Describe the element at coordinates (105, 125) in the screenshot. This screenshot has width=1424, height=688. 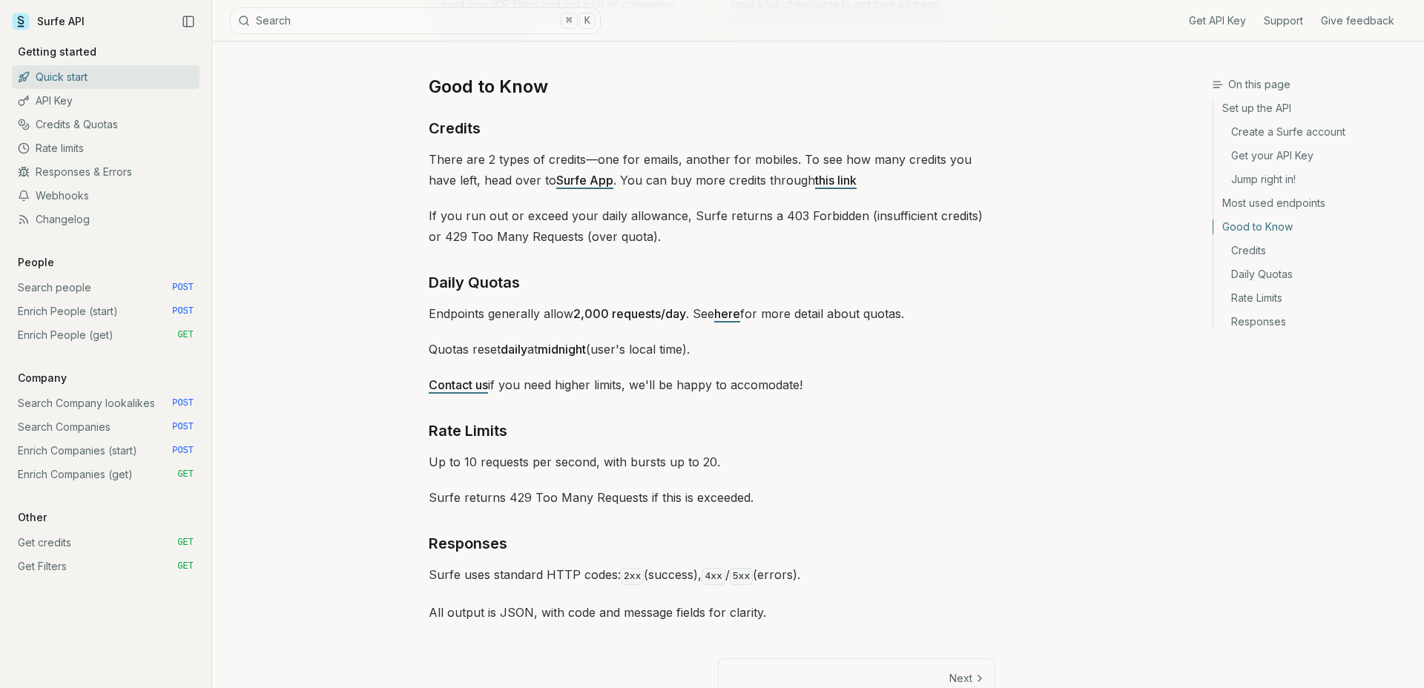
I see `a: Credits & Quotas` at that location.